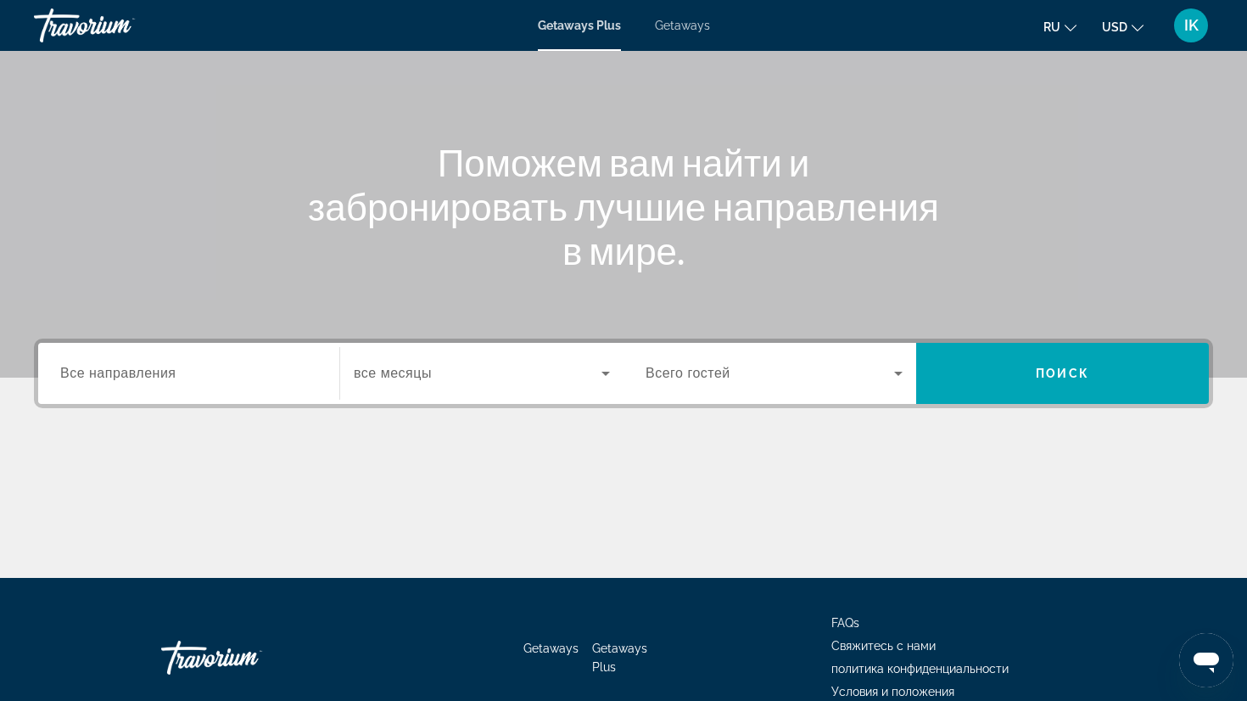 This screenshot has height=701, width=1247. What do you see at coordinates (624, 206) in the screenshot?
I see `h1: Поможем вам найти и забронировать лучшие направления в мире.` at bounding box center [624, 206].